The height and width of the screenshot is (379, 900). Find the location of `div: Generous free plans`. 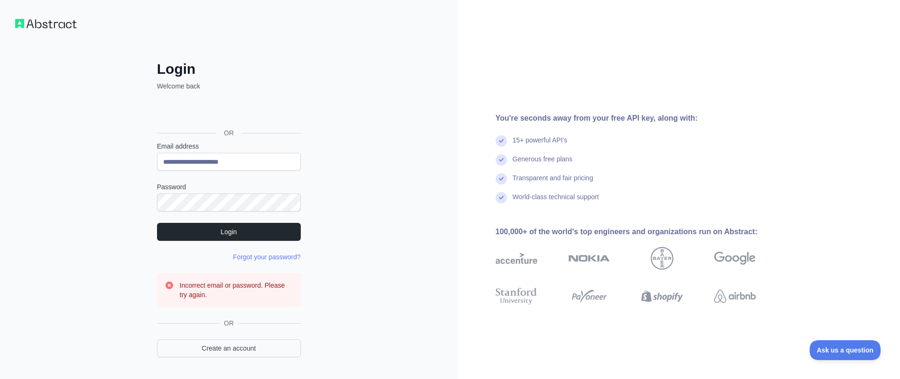

div: Generous free plans is located at coordinates (543, 164).